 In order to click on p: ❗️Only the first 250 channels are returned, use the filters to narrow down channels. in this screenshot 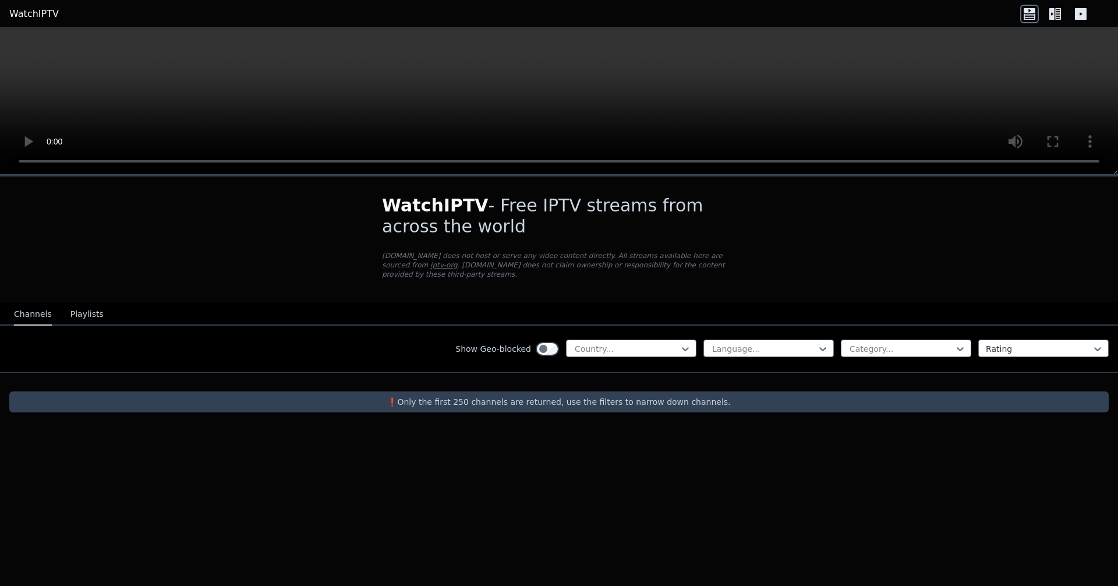, I will do `click(559, 402)`.